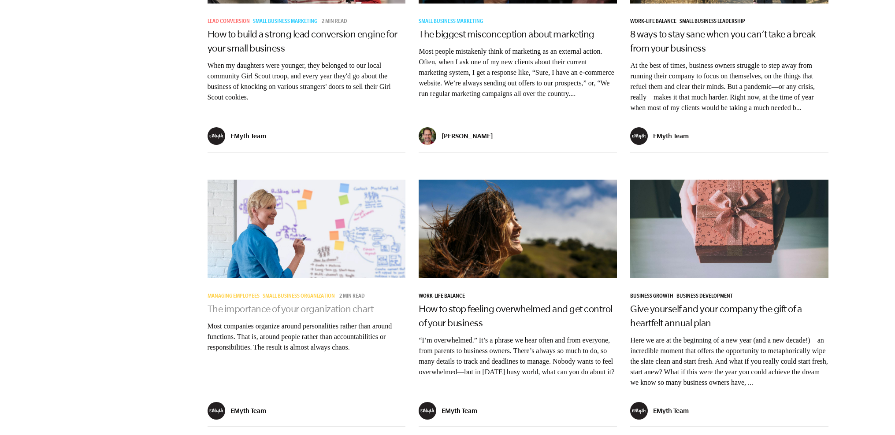 This screenshot has width=895, height=435. I want to click on span: Small Business Leadership, so click(712, 22).